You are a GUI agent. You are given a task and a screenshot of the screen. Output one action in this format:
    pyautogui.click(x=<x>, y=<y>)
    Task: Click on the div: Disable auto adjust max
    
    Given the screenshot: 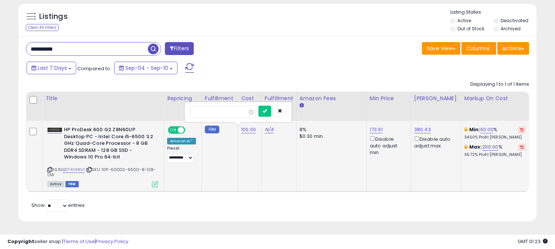 What is the action you would take?
    pyautogui.click(x=435, y=142)
    